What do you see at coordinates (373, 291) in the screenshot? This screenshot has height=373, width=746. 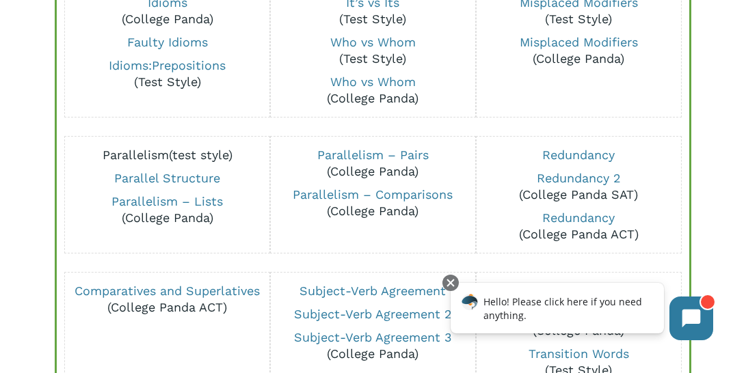 I see `a: Subject-Verb Agreement` at bounding box center [373, 291].